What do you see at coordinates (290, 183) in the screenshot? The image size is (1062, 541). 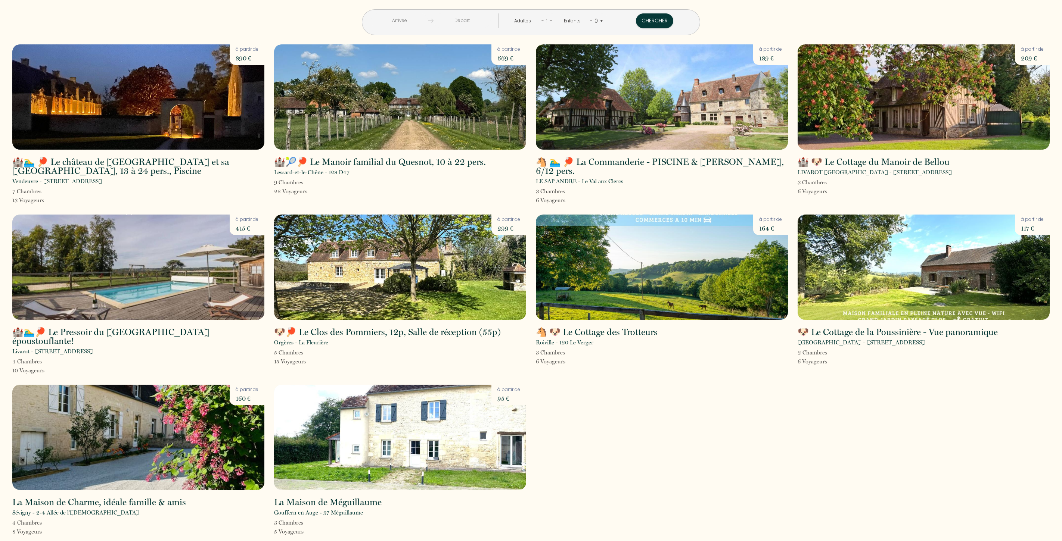 I see `p: 9 Chambre` at bounding box center [290, 183].